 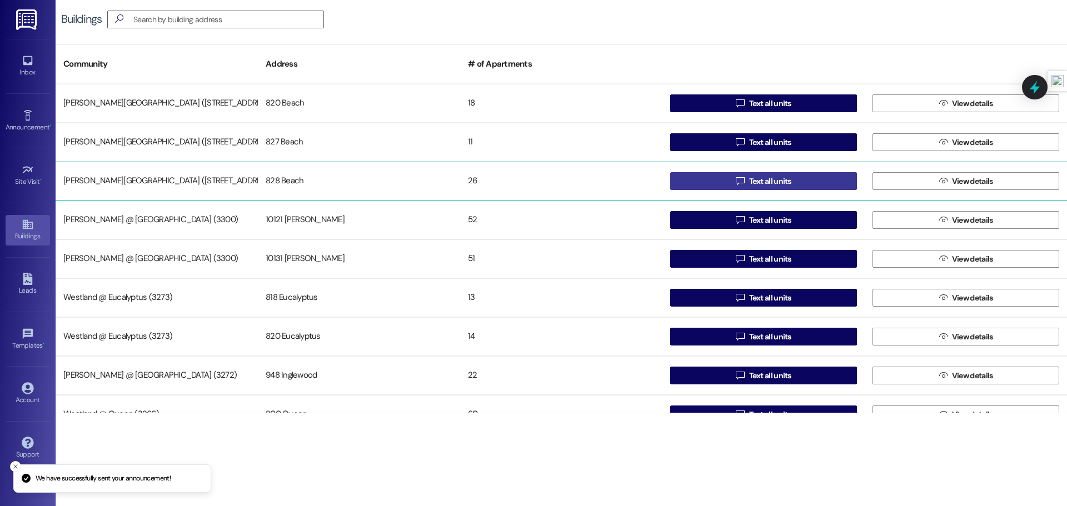 What do you see at coordinates (562, 298) in the screenshot?
I see `div: 13` at bounding box center [562, 298].